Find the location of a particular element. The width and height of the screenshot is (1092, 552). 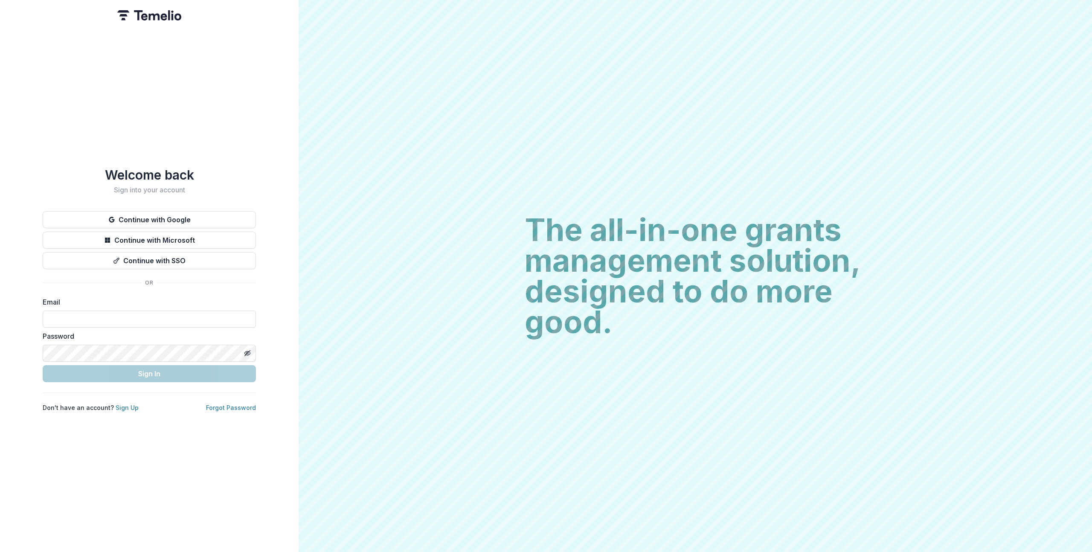

a: Sign Up is located at coordinates (127, 407).